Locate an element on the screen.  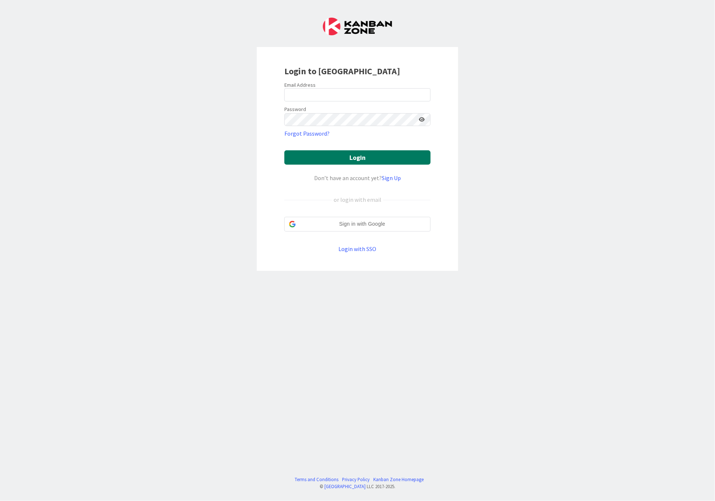
label: Password is located at coordinates (295, 109).